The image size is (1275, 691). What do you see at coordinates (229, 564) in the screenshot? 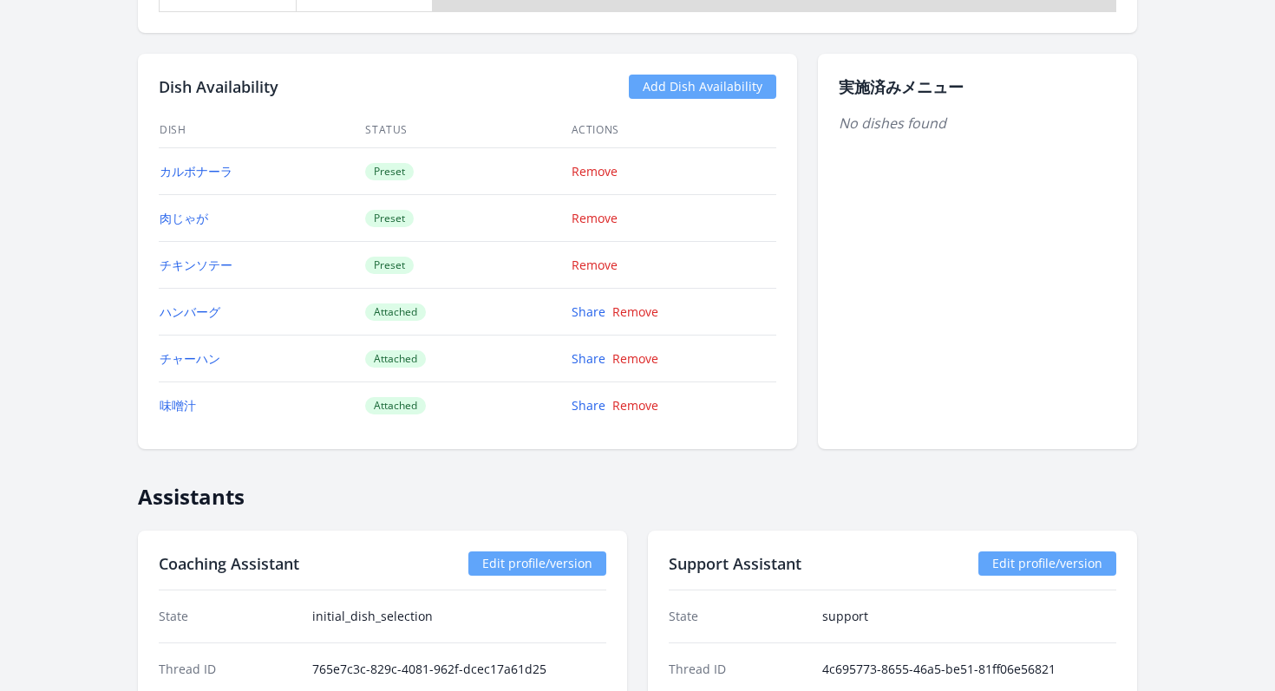
I see `h2: Coaching Assistant` at bounding box center [229, 564].